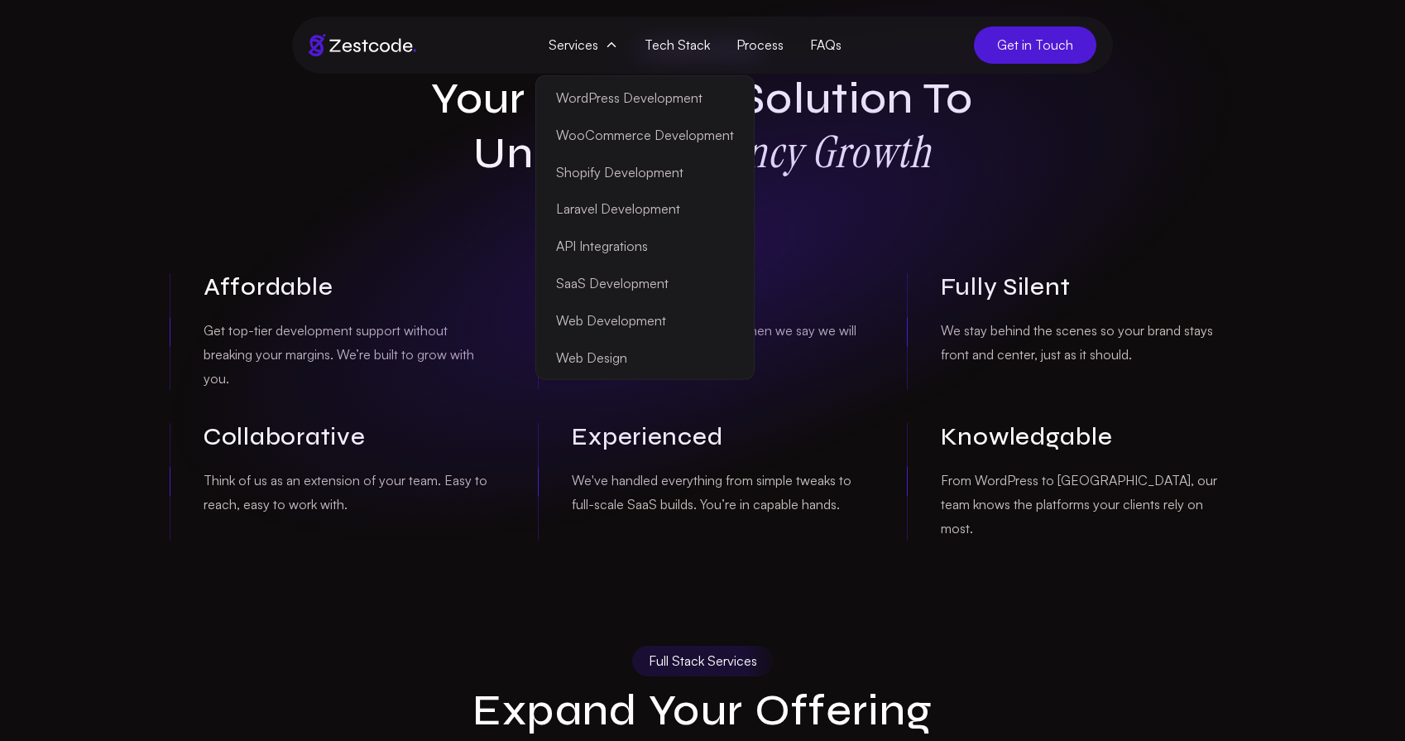  I want to click on a: Tech Stack, so click(677, 45).